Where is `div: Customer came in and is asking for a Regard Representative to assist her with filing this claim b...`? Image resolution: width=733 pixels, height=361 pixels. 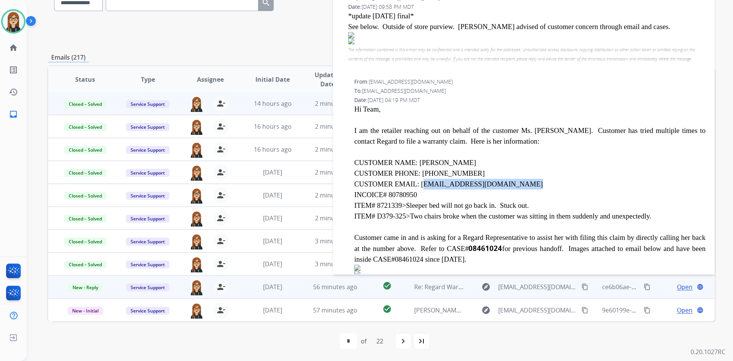 div: Customer came in and is asking for a Regard Representative to assist her with filing this claim b... is located at coordinates (530, 248).